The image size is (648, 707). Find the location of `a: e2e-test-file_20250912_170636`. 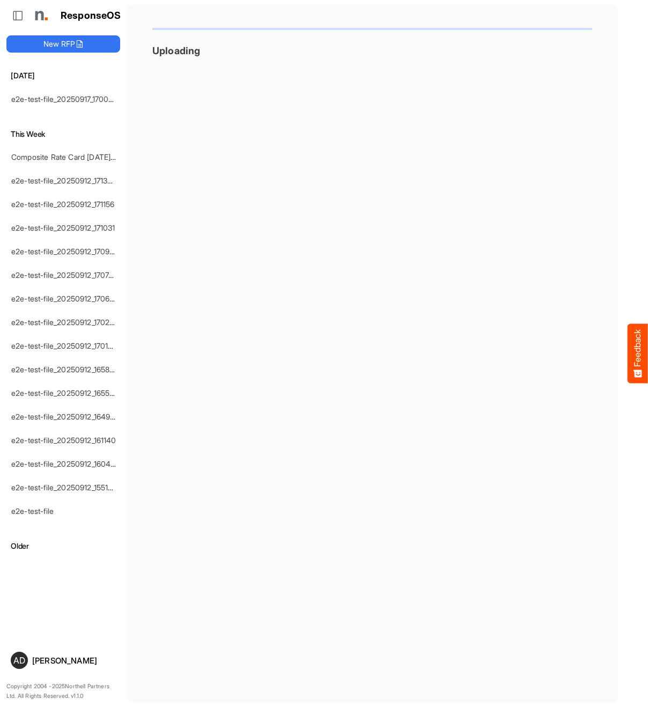

a: e2e-test-file_20250912_170636 is located at coordinates (65, 298).